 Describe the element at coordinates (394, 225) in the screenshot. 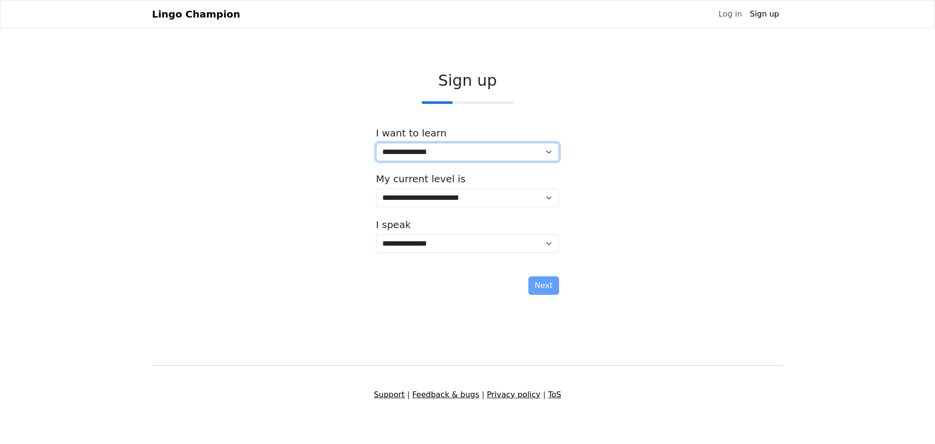

I see `label: I speak` at that location.